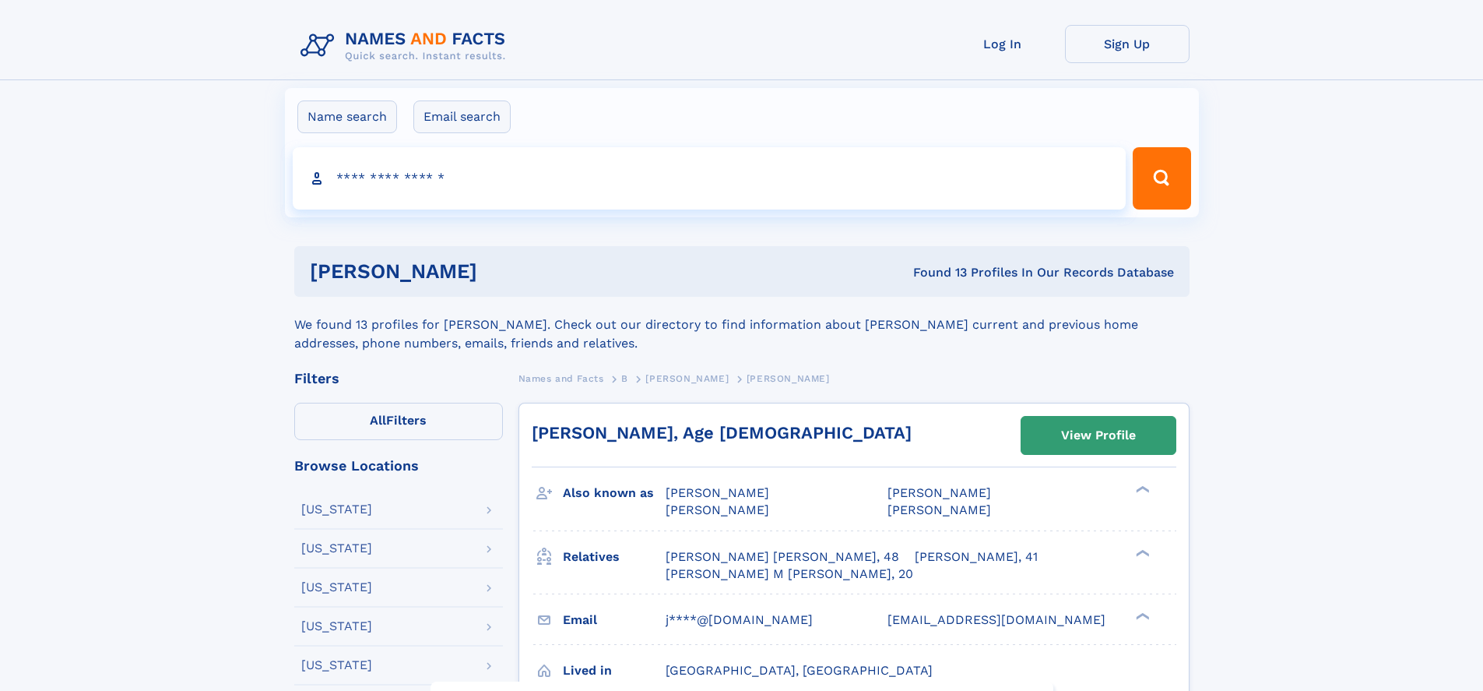 This screenshot has width=1483, height=691. I want to click on input: search input, so click(709, 178).